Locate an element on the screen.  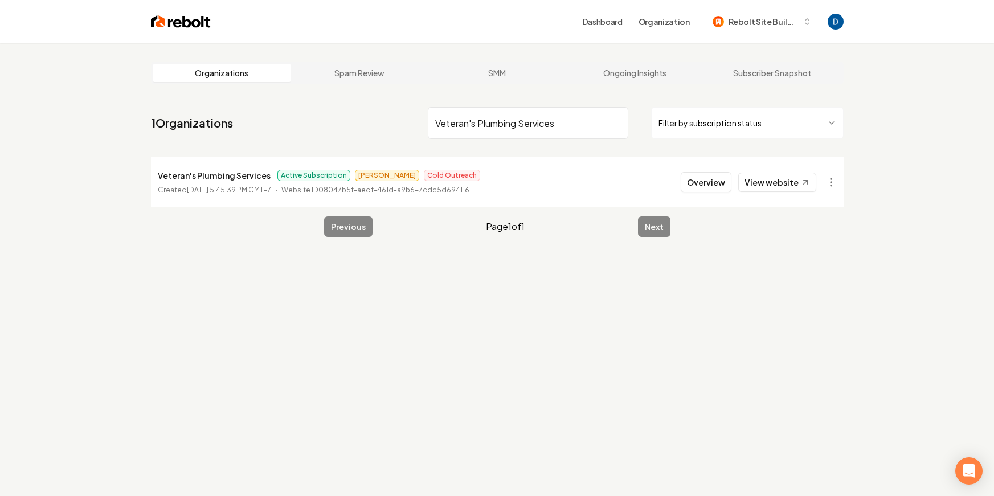
span: Active Subscription is located at coordinates (314, 175).